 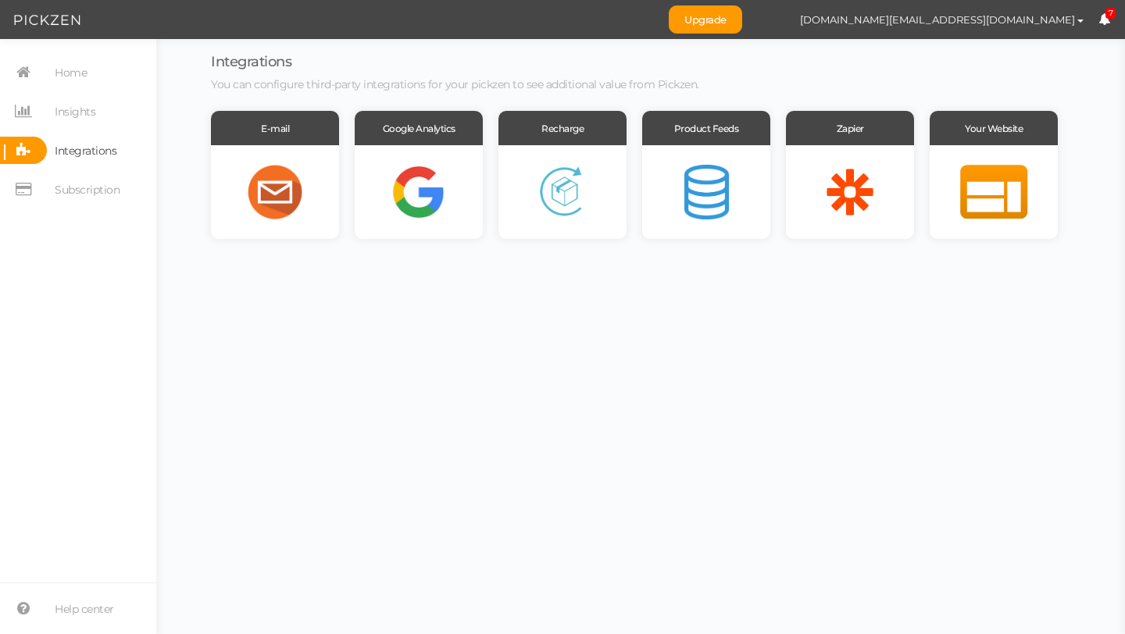 I want to click on span: Product Feeds, so click(x=706, y=128).